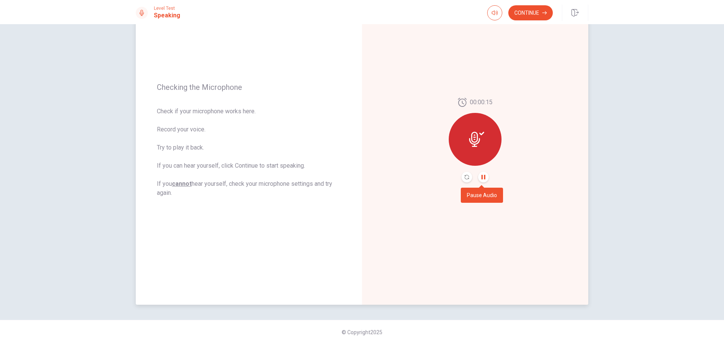 This screenshot has height=344, width=724. What do you see at coordinates (531, 13) in the screenshot?
I see `button: Continue` at bounding box center [531, 13].